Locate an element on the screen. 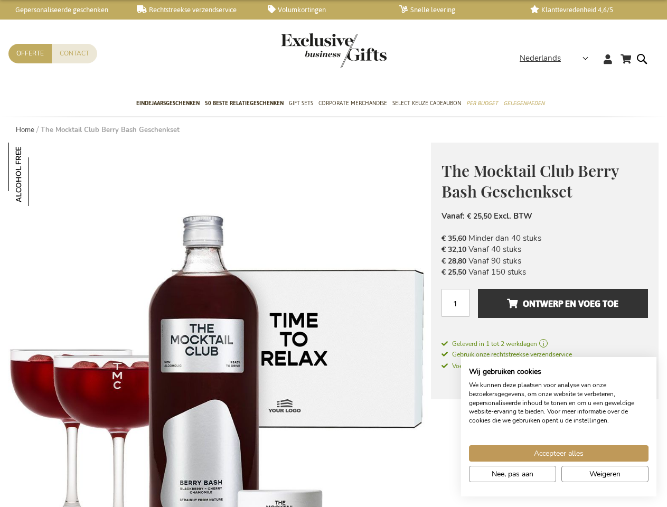 This screenshot has height=507, width=667. button: Accepteer alle cookies is located at coordinates (558, 453).